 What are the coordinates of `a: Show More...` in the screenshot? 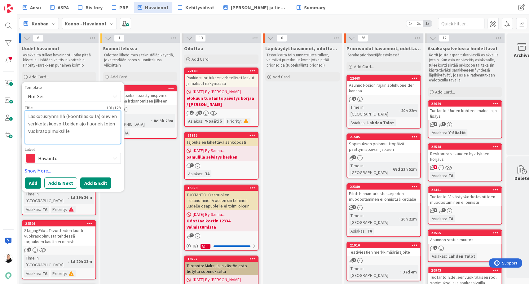 It's located at (73, 171).